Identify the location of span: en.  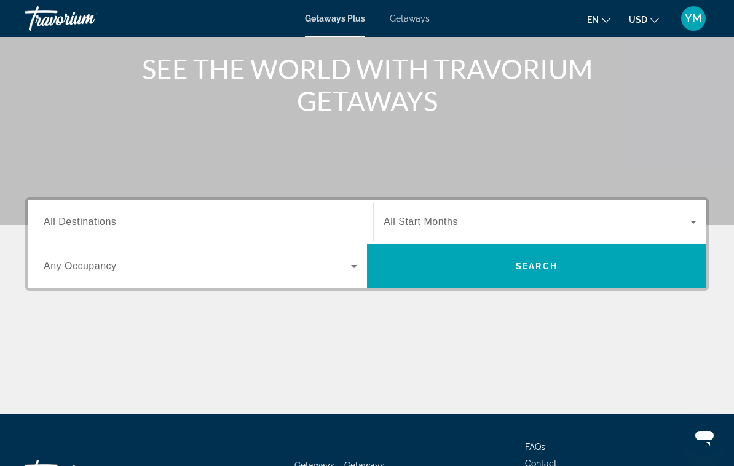
(592, 20).